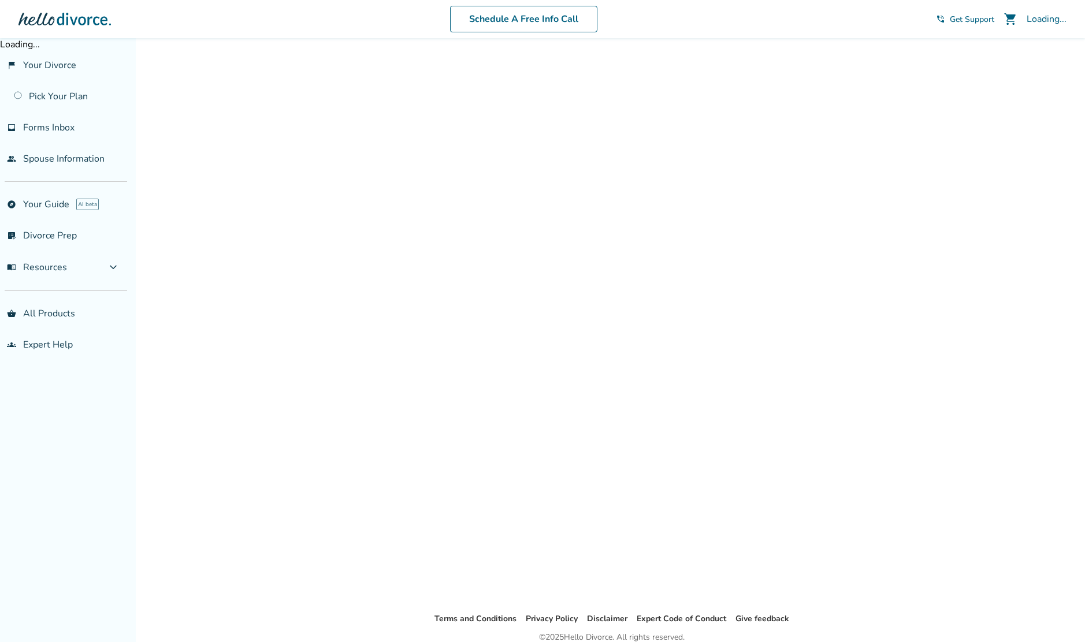  I want to click on span: groups, so click(12, 345).